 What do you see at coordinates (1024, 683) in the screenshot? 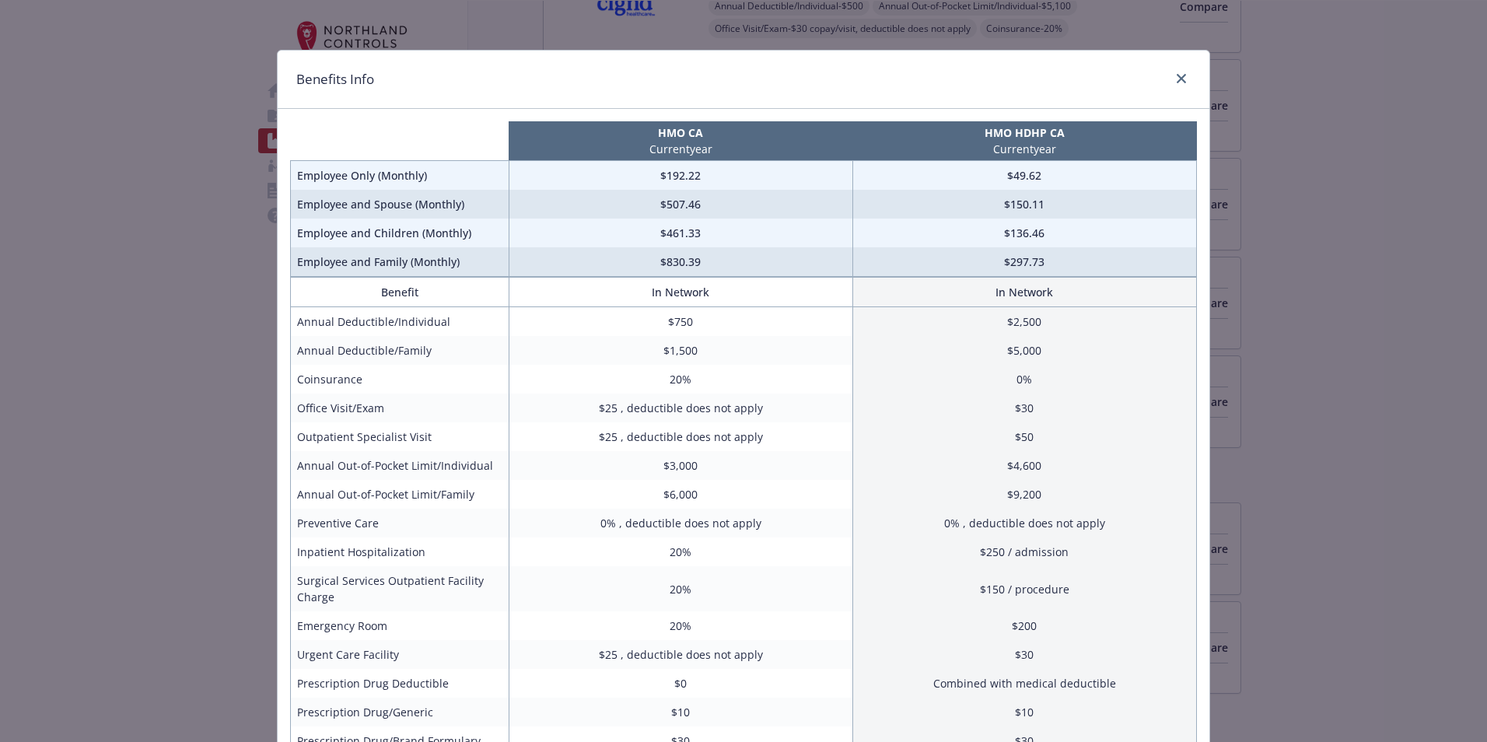
I see `td: Combined with medical deductible` at bounding box center [1024, 683].